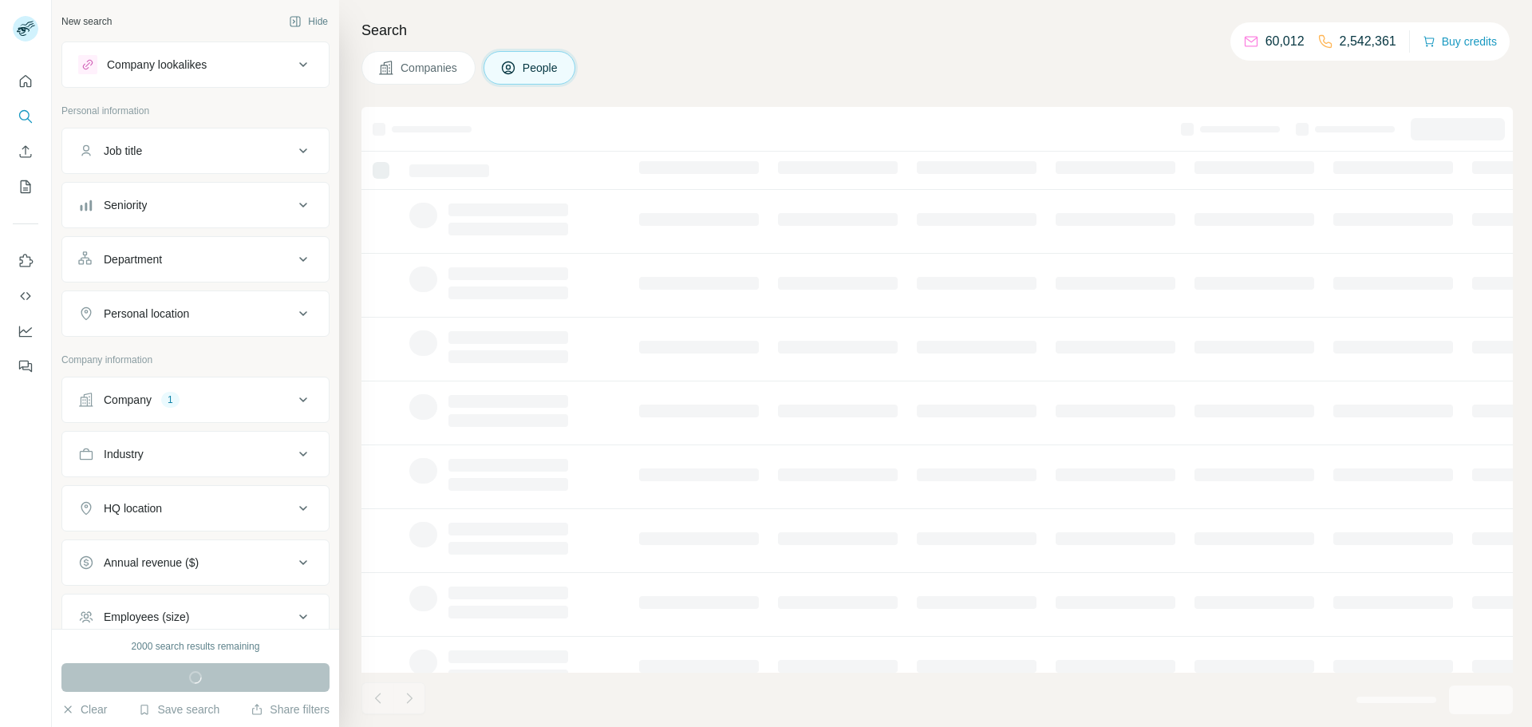 This screenshot has width=1532, height=727. I want to click on div: Company, so click(128, 400).